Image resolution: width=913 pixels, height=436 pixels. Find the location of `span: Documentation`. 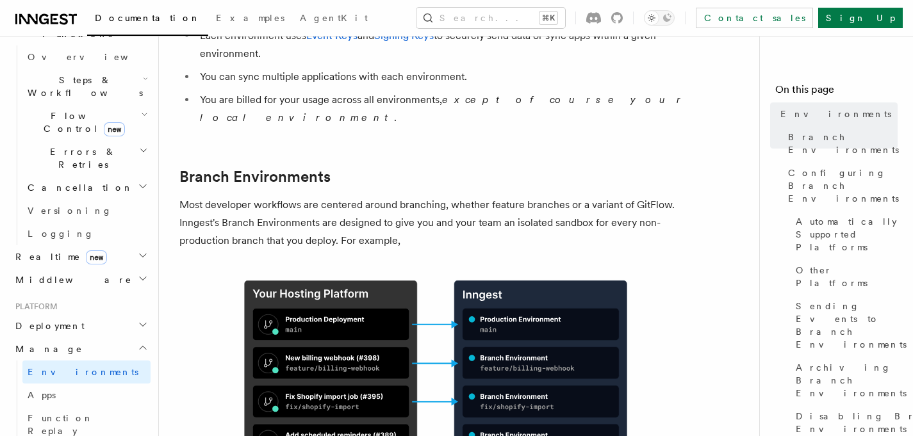

span: Documentation is located at coordinates (147, 18).